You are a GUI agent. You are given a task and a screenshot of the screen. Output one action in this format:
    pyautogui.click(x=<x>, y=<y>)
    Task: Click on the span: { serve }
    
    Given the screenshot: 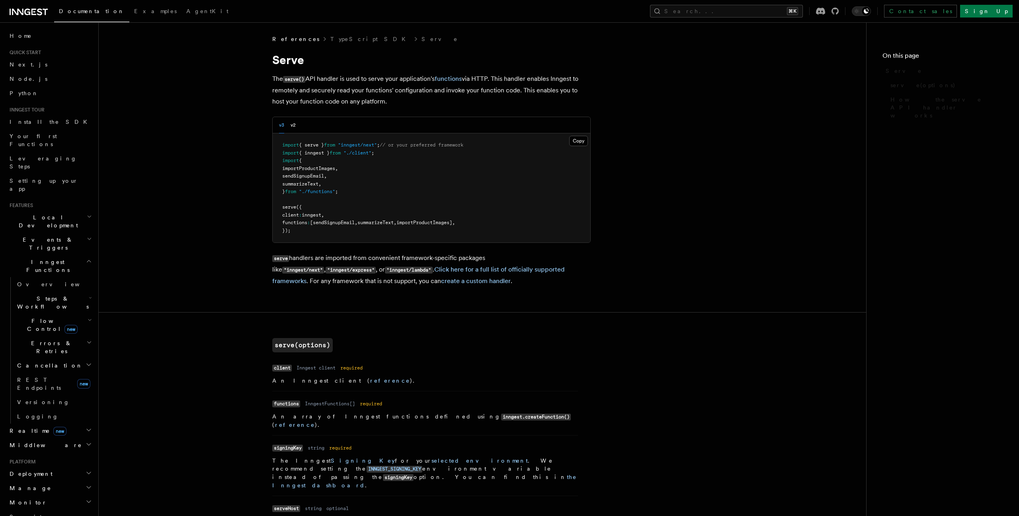 What is the action you would take?
    pyautogui.click(x=311, y=145)
    